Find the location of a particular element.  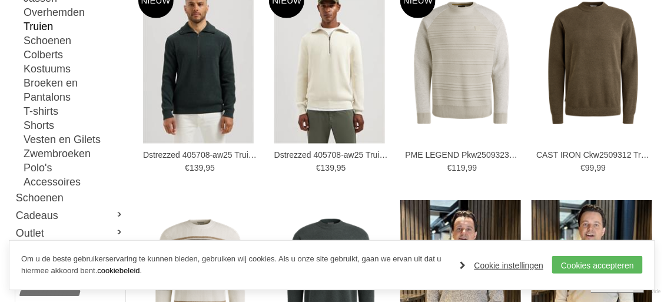

a: T-shirts is located at coordinates (74, 111).